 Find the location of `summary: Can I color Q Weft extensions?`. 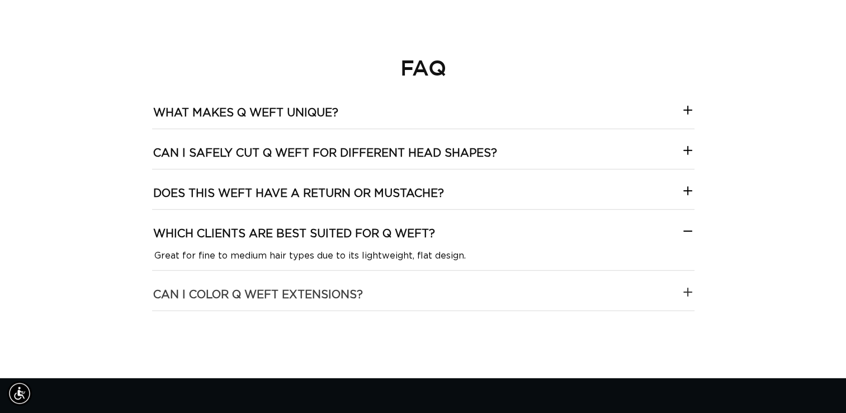

summary: Can I color Q Weft extensions? is located at coordinates (423, 290).